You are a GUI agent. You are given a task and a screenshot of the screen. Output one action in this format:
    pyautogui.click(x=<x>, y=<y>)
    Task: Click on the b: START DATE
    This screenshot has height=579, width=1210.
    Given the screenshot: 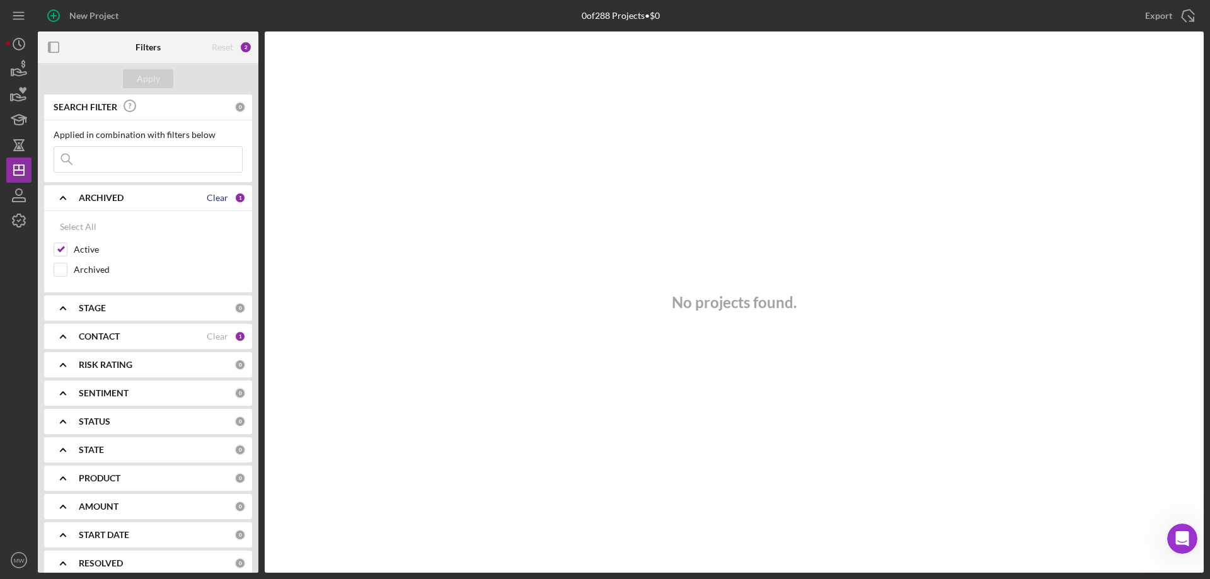 What is the action you would take?
    pyautogui.click(x=104, y=535)
    